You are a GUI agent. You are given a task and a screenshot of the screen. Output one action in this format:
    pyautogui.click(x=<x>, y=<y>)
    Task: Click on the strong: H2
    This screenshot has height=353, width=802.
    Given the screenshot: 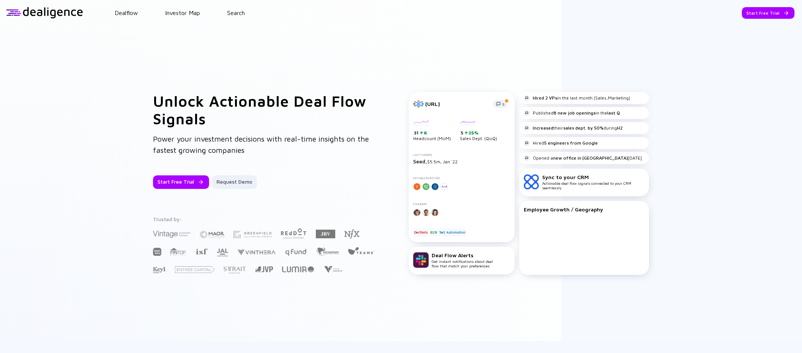 What is the action you would take?
    pyautogui.click(x=620, y=128)
    